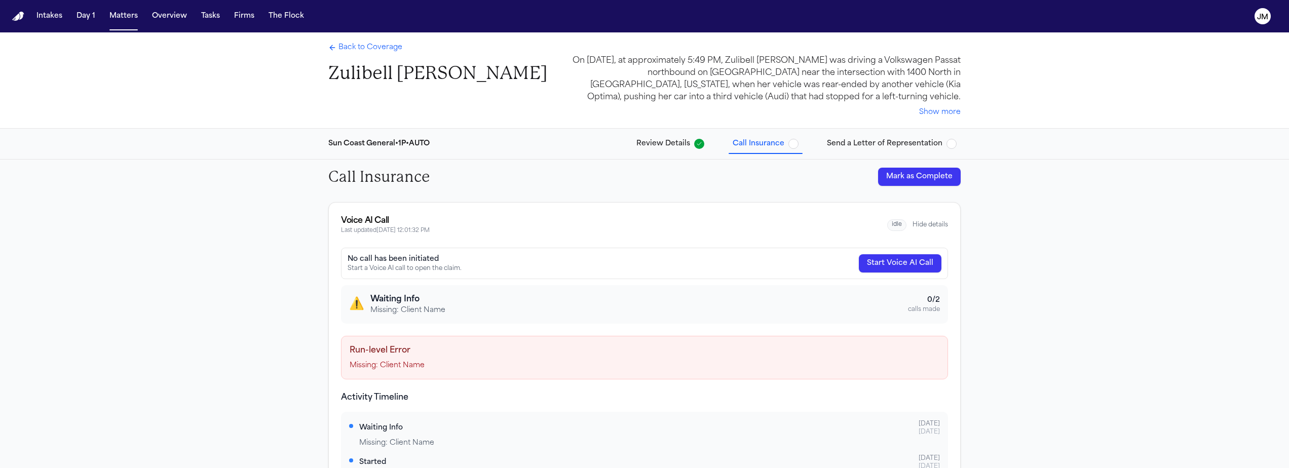  What do you see at coordinates (404, 259) in the screenshot?
I see `div: No call has been initiated` at bounding box center [404, 259].